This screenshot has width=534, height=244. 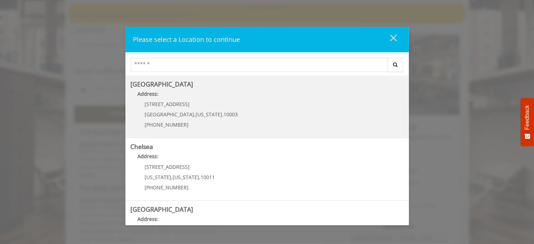 I want to click on i: Search button, so click(x=396, y=65).